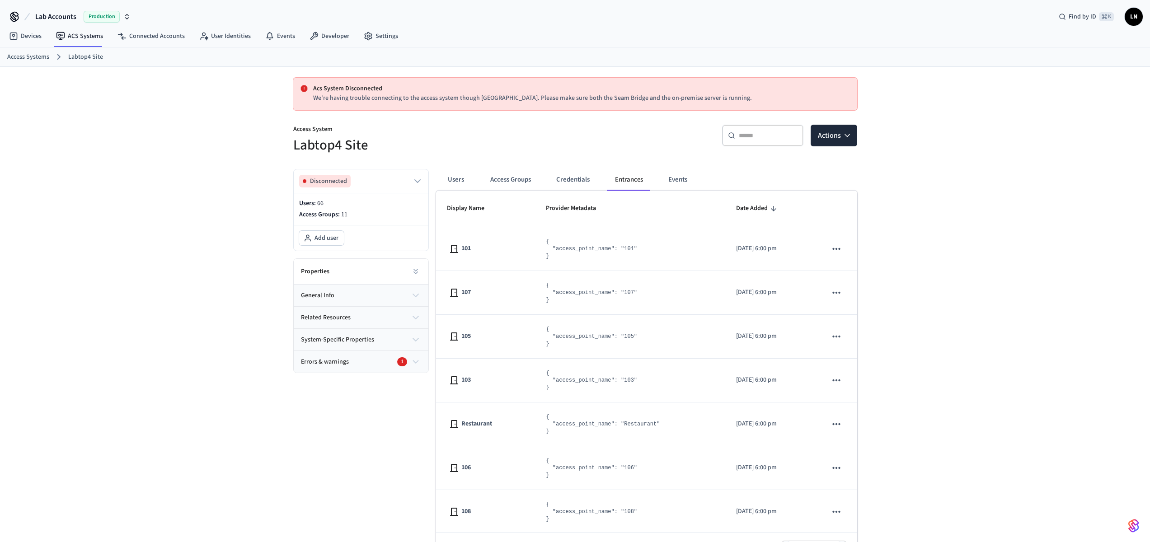 The width and height of the screenshot is (1150, 542). Describe the element at coordinates (80, 36) in the screenshot. I see `a: ACS Systems` at that location.